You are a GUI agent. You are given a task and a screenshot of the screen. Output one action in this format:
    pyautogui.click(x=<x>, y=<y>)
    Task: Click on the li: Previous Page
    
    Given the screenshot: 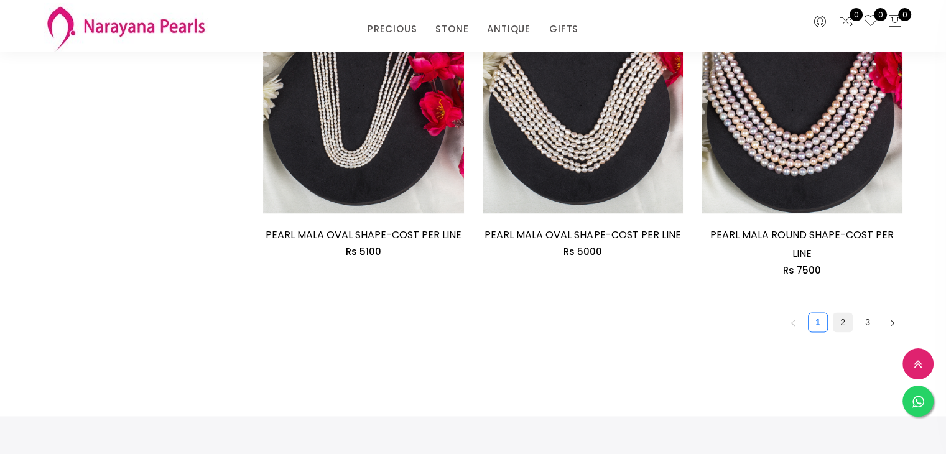 What is the action you would take?
    pyautogui.click(x=793, y=322)
    